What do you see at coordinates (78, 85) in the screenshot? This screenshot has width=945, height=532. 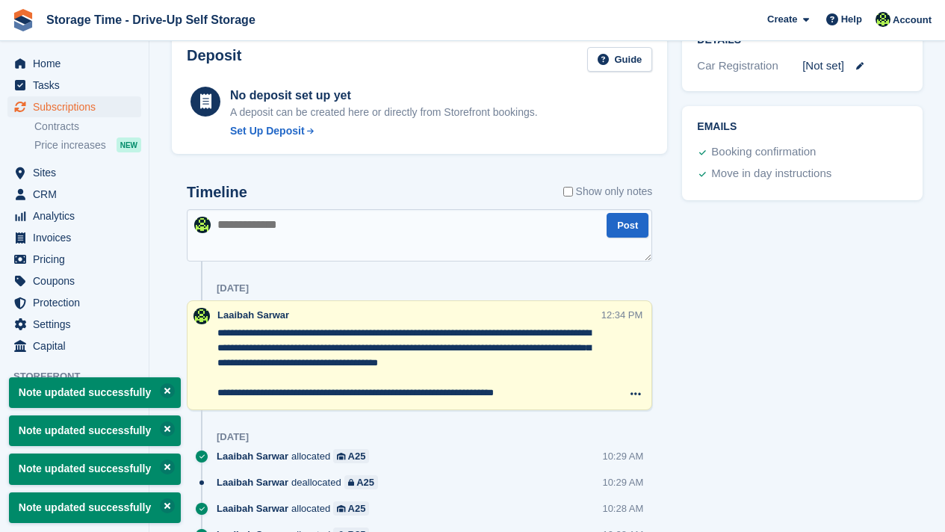 I see `span: Tasks` at bounding box center [78, 85].